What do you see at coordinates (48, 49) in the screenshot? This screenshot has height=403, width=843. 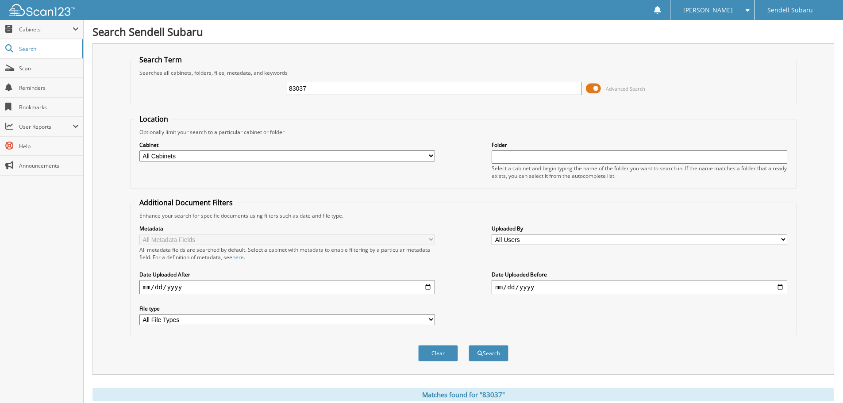 I see `span: Search` at bounding box center [48, 49].